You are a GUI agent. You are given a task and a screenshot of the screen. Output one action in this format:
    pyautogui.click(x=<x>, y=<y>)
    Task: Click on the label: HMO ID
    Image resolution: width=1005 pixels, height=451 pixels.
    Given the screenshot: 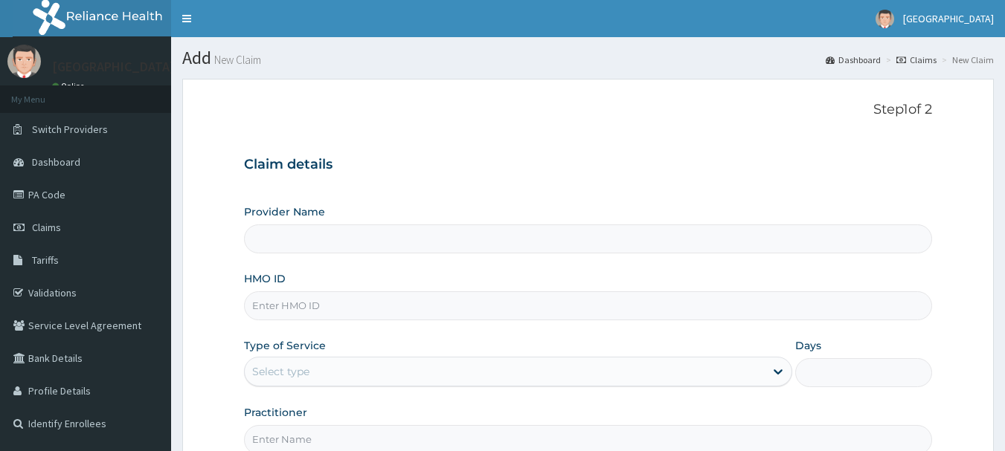 What is the action you would take?
    pyautogui.click(x=265, y=279)
    